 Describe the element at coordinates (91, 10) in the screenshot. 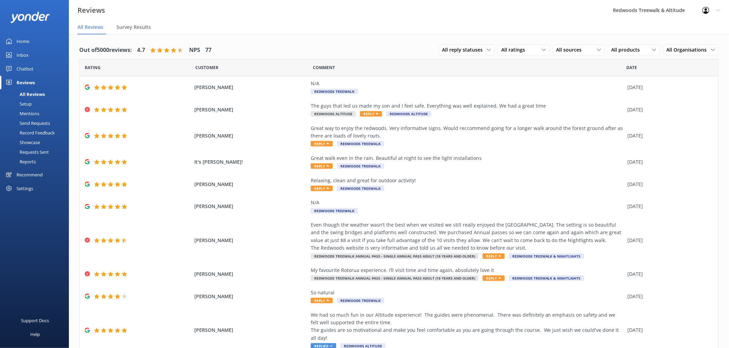

I see `h3: Reviews` at that location.